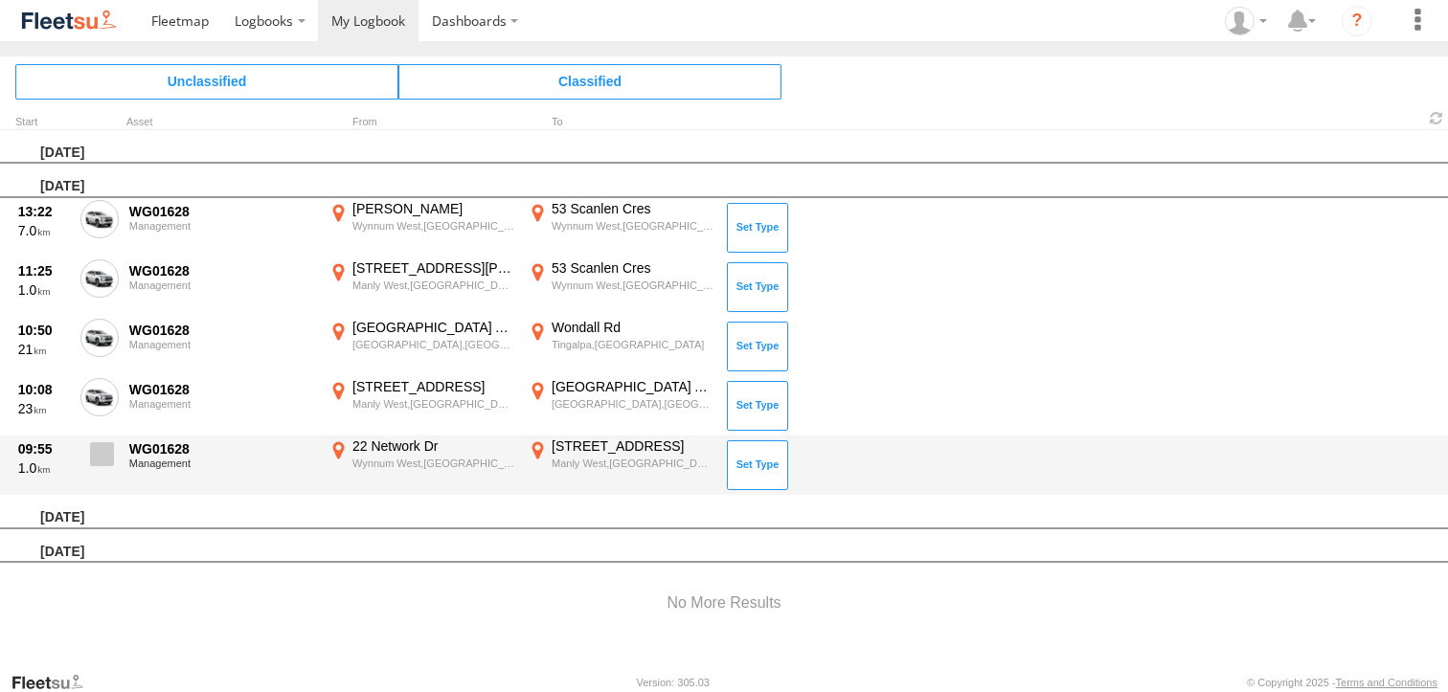 The height and width of the screenshot is (692, 1448). Describe the element at coordinates (44, 231) in the screenshot. I see `div: 7.0` at that location.